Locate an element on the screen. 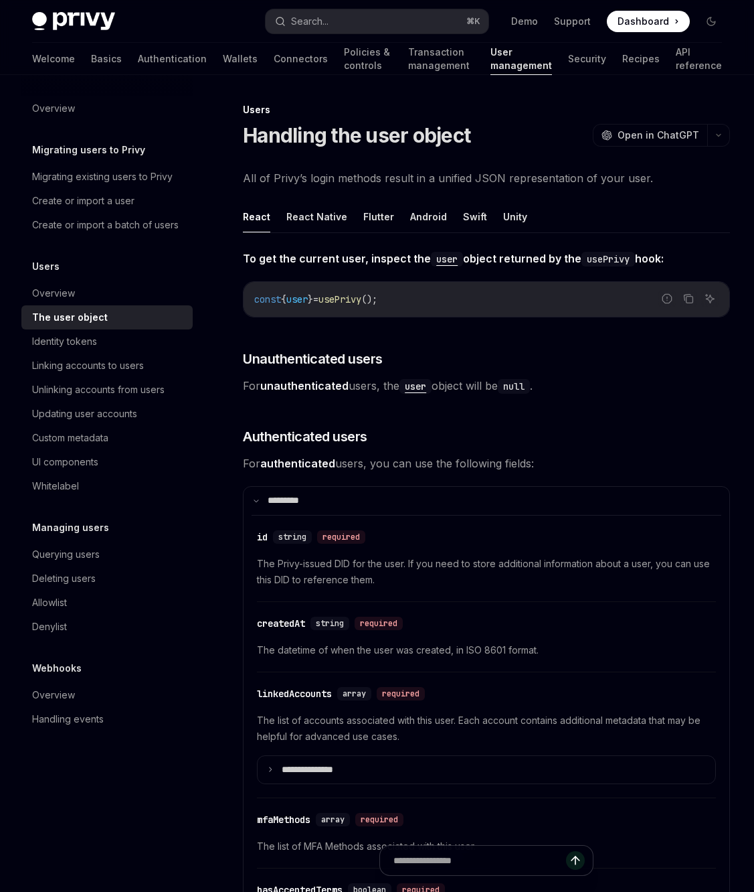  a: Welcome is located at coordinates (54, 59).